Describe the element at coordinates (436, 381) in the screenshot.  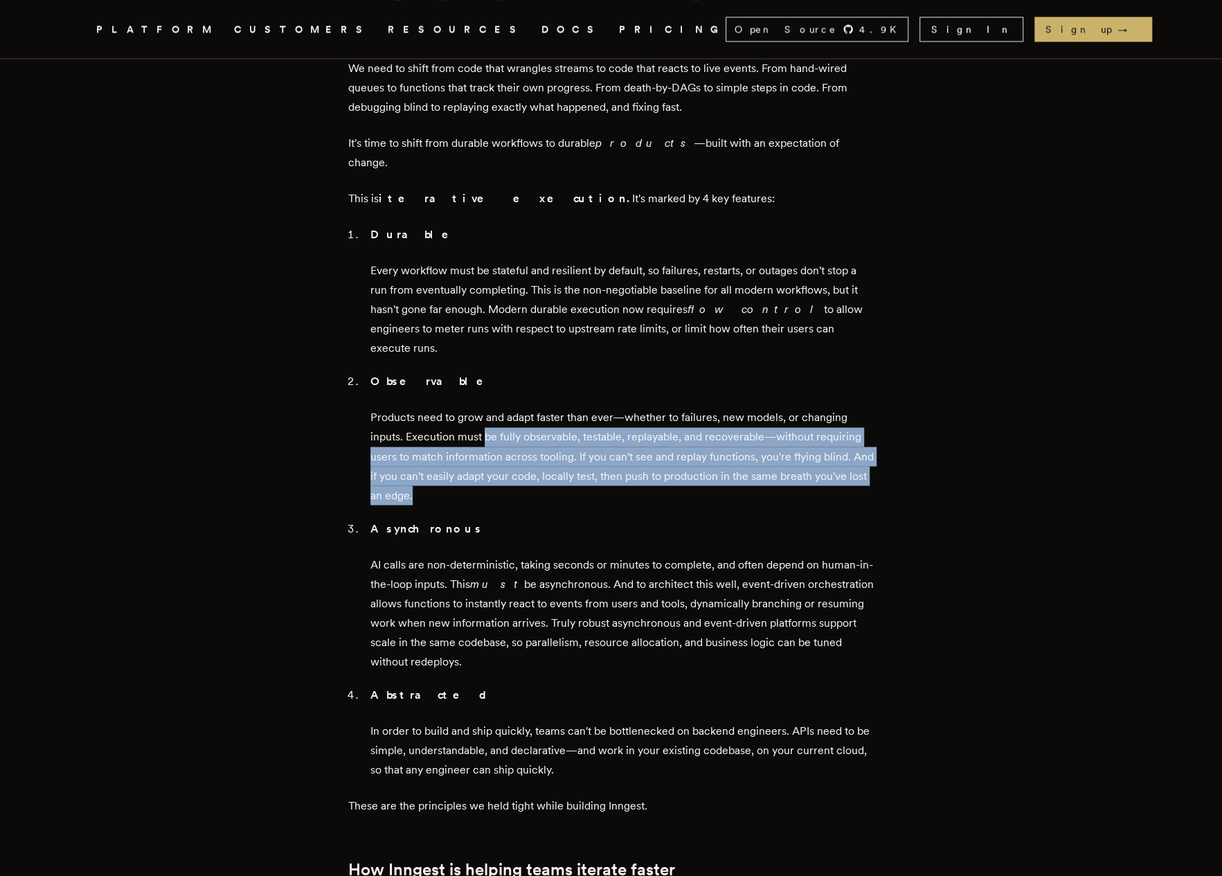
I see `strong: Observable` at that location.